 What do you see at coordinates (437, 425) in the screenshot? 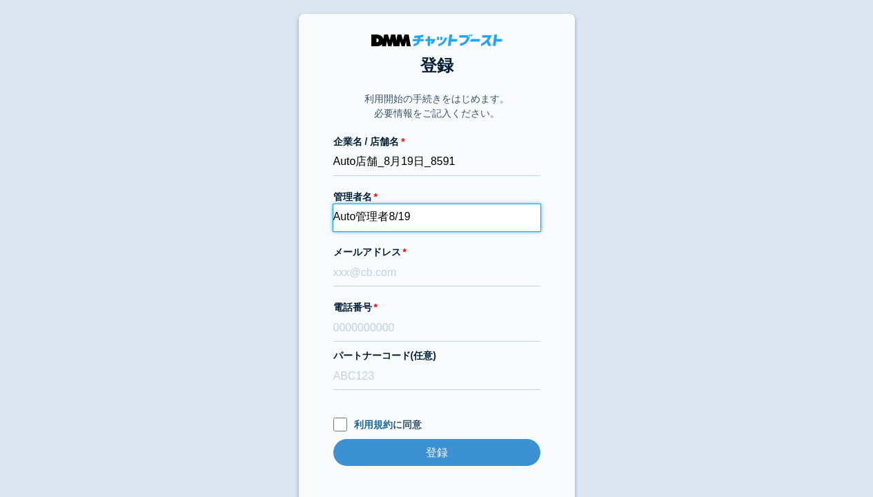
I see `label: に同意` at bounding box center [437, 425].